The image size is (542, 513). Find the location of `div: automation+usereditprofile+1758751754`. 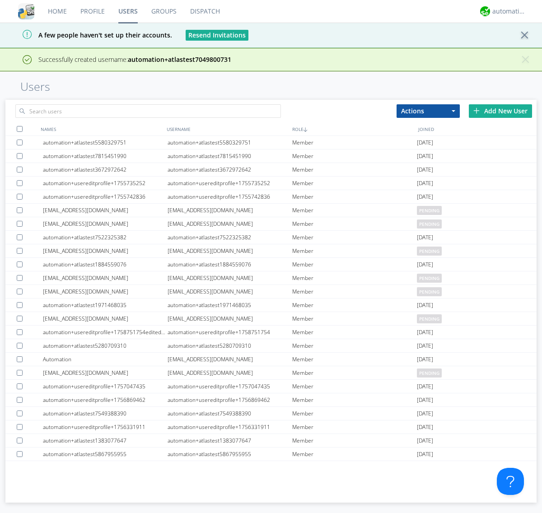

div: automation+usereditprofile+1758751754 is located at coordinates (230, 332).